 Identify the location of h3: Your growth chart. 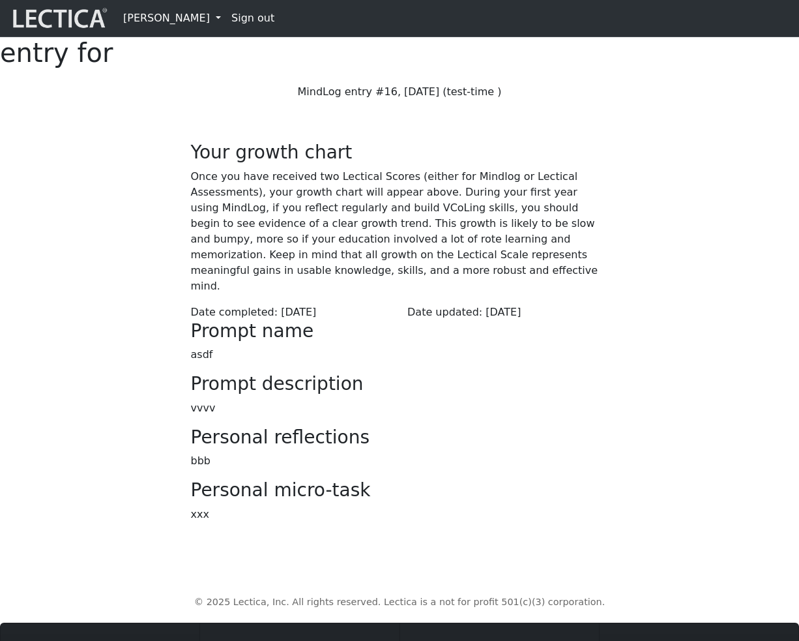
(400, 153).